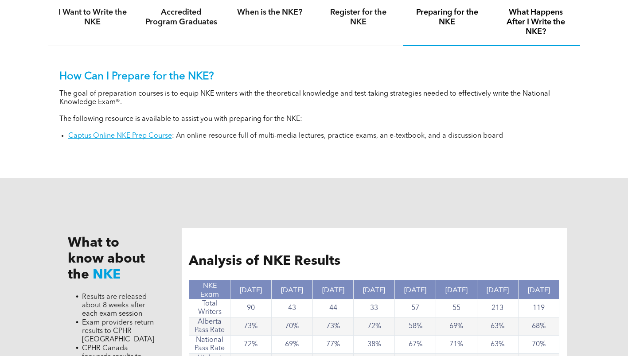 The width and height of the screenshot is (628, 356). Describe the element at coordinates (106, 275) in the screenshot. I see `span: NKE` at that location.